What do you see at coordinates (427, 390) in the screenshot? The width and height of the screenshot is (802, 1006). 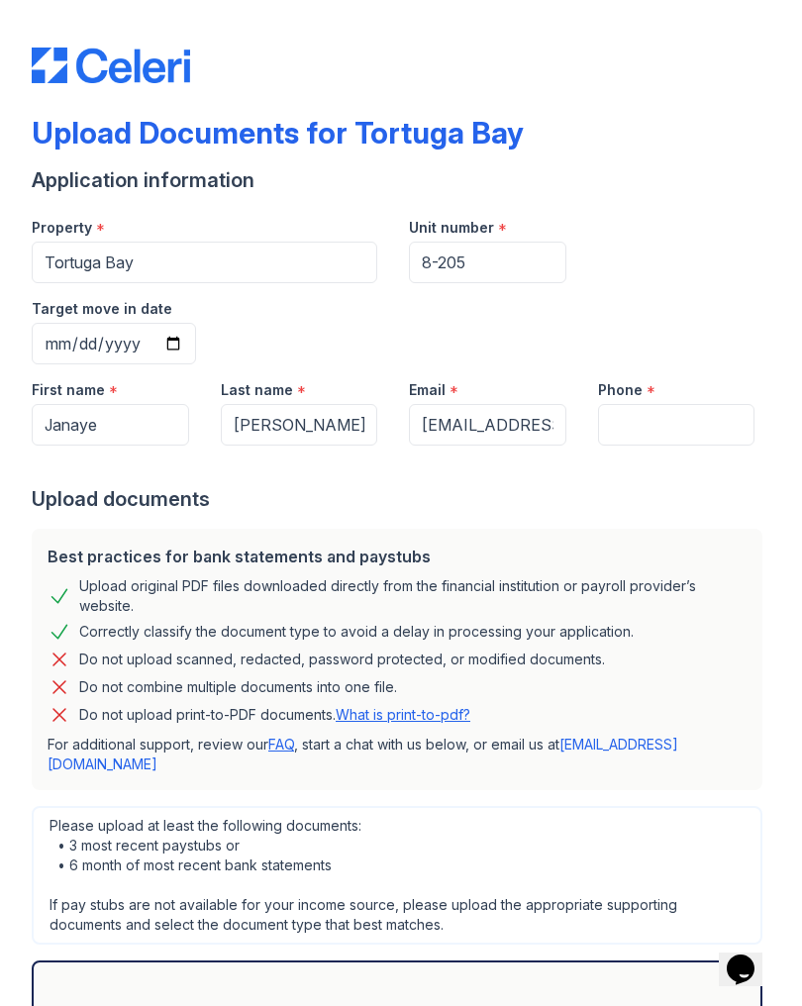 I see `label: Email` at bounding box center [427, 390].